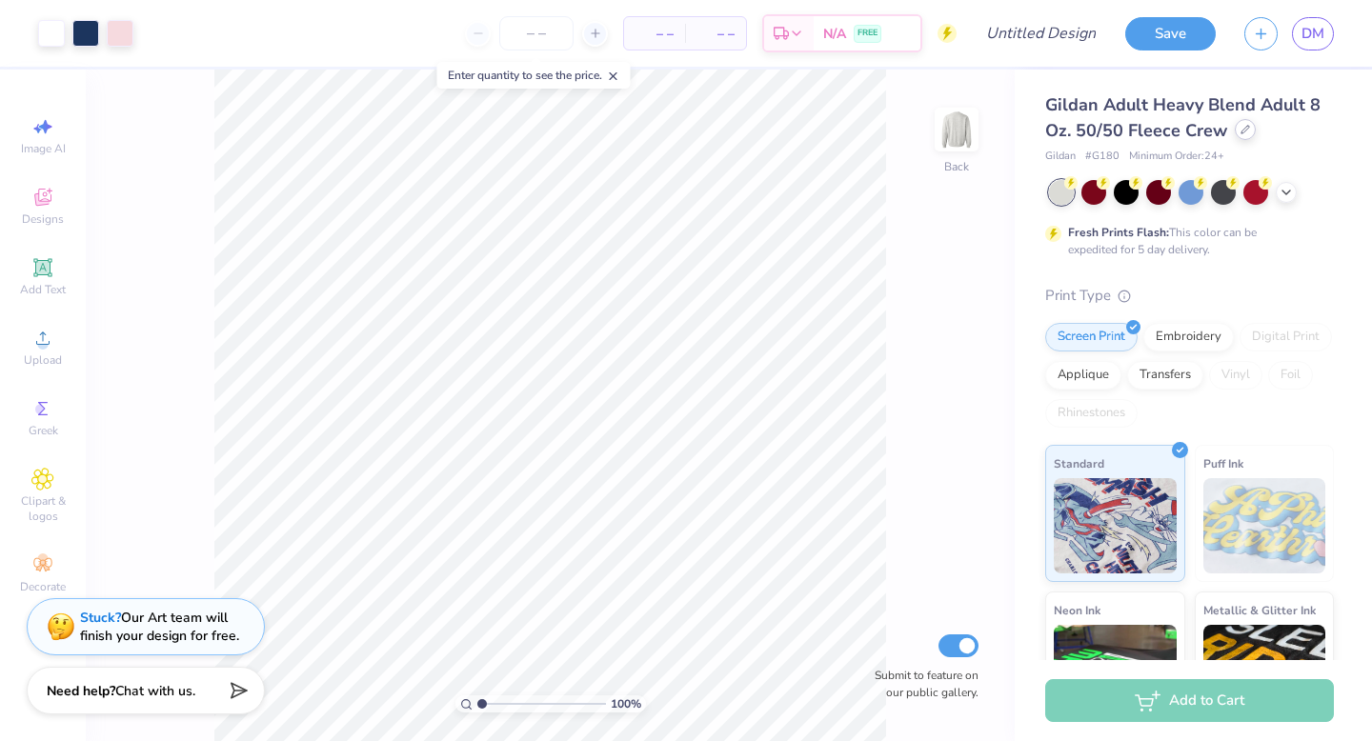 The height and width of the screenshot is (741, 1372). I want to click on span: # G180, so click(1102, 156).